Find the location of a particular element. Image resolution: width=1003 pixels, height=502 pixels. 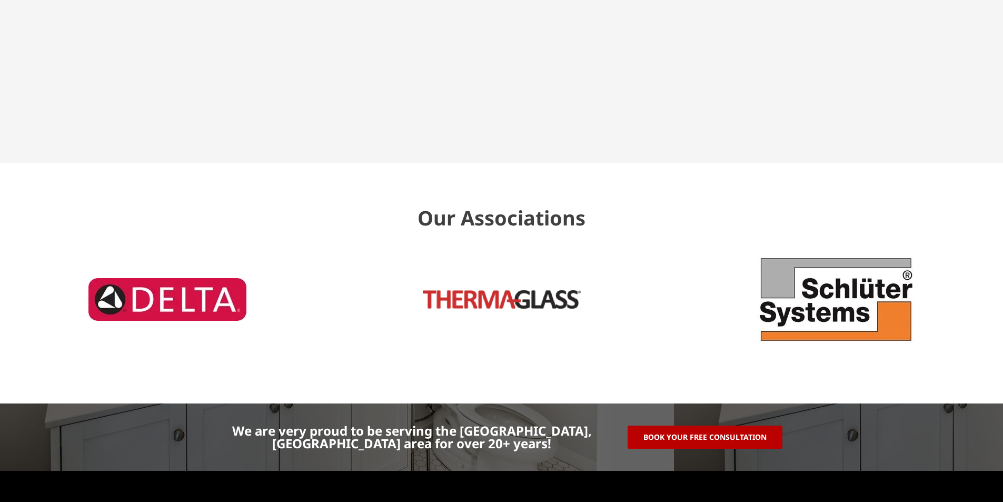

div: 4 / 5 is located at coordinates (167, 299).